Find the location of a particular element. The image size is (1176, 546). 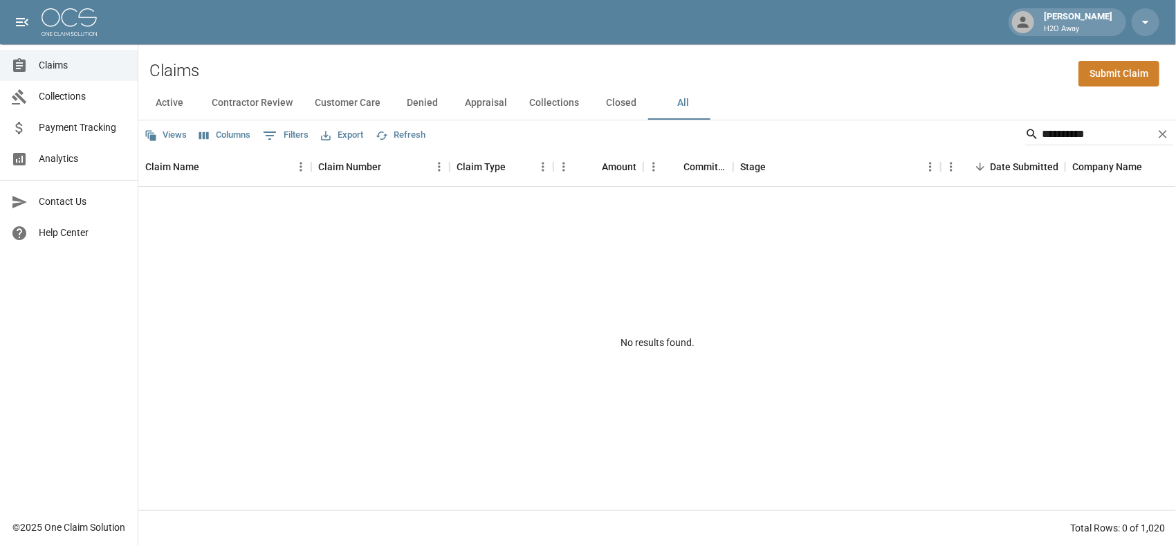

button: Select columns is located at coordinates (225, 135).